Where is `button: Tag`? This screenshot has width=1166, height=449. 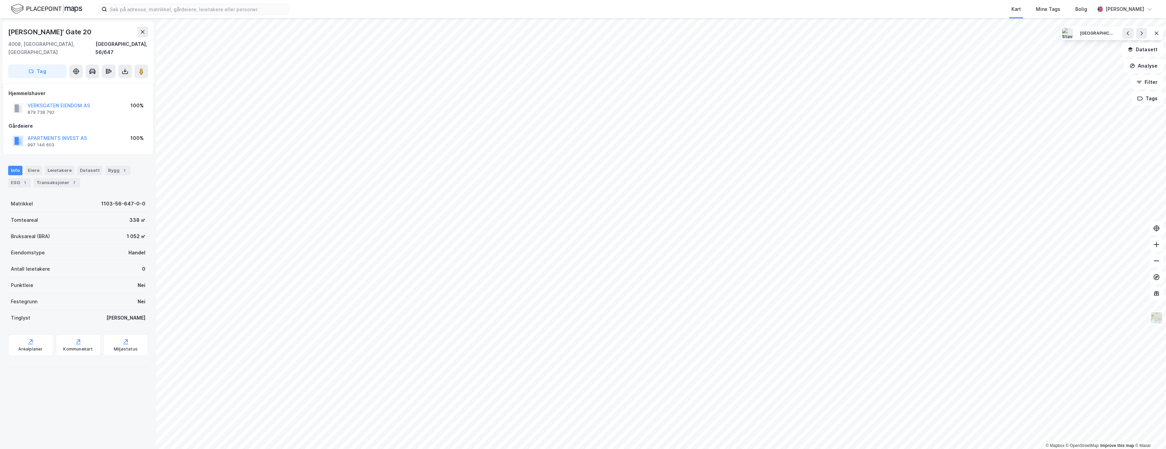
button: Tag is located at coordinates (37, 71).